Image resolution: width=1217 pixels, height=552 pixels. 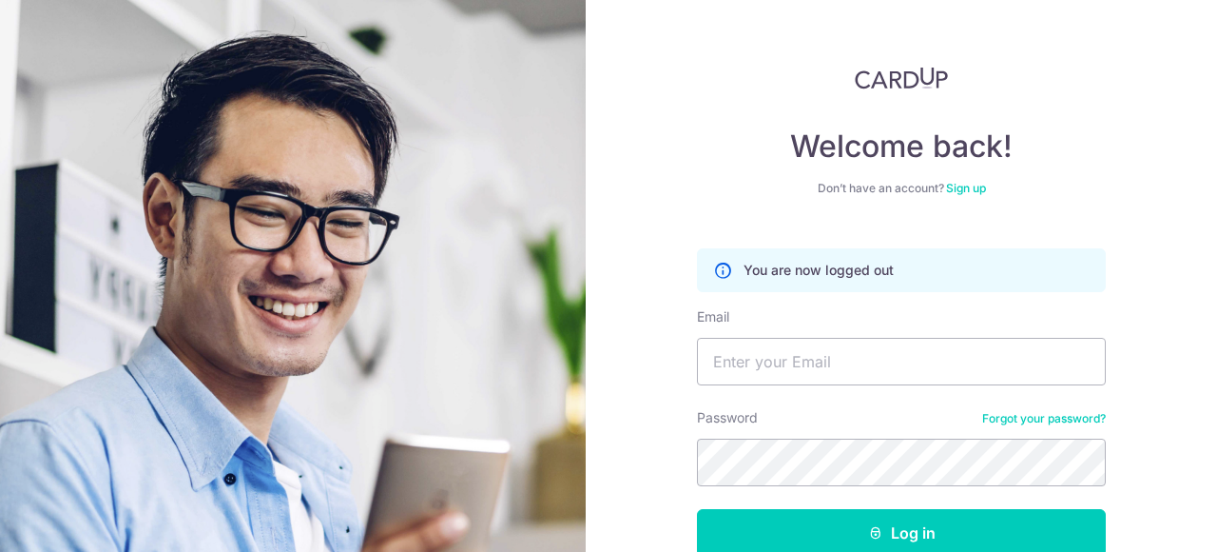 What do you see at coordinates (966, 187) in the screenshot?
I see `a: Sign up` at bounding box center [966, 187].